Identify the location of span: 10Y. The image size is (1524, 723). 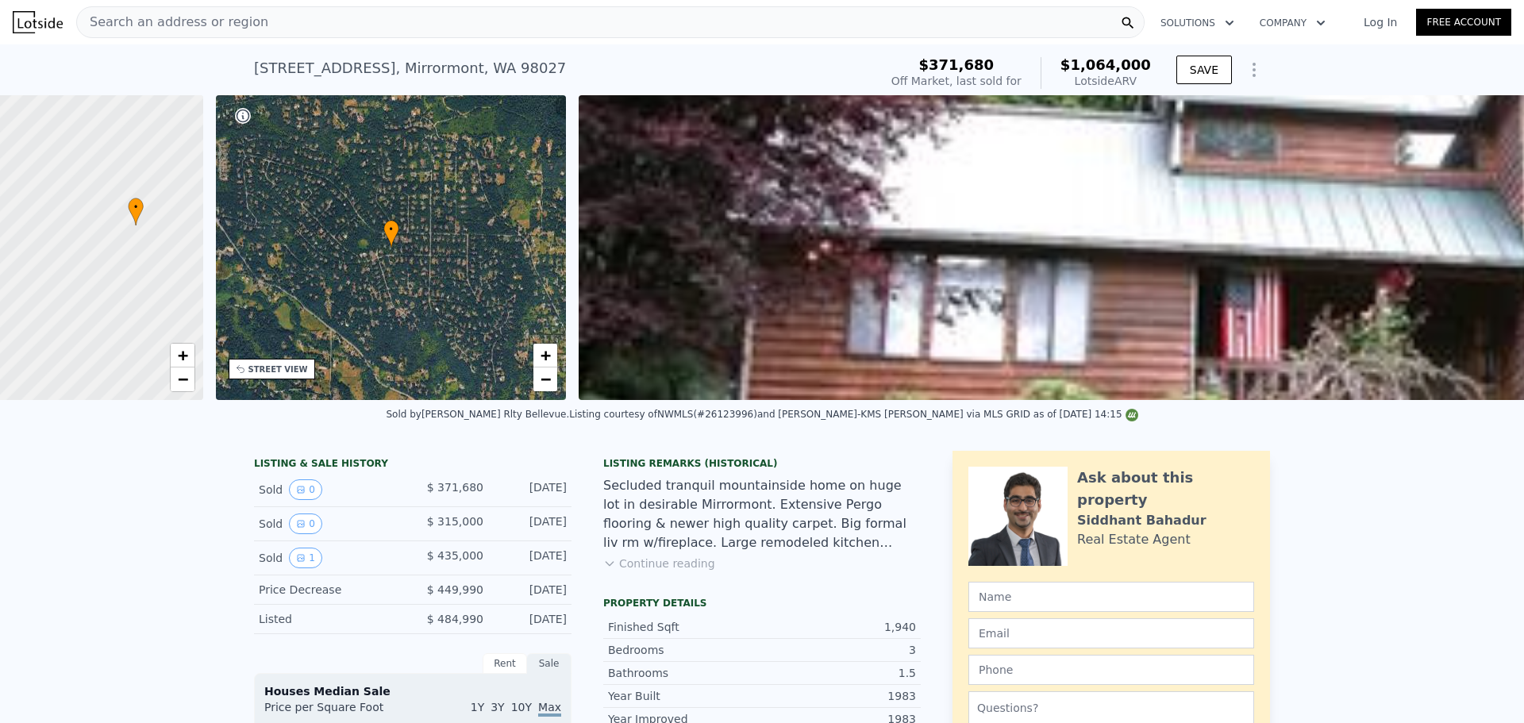
(521, 707).